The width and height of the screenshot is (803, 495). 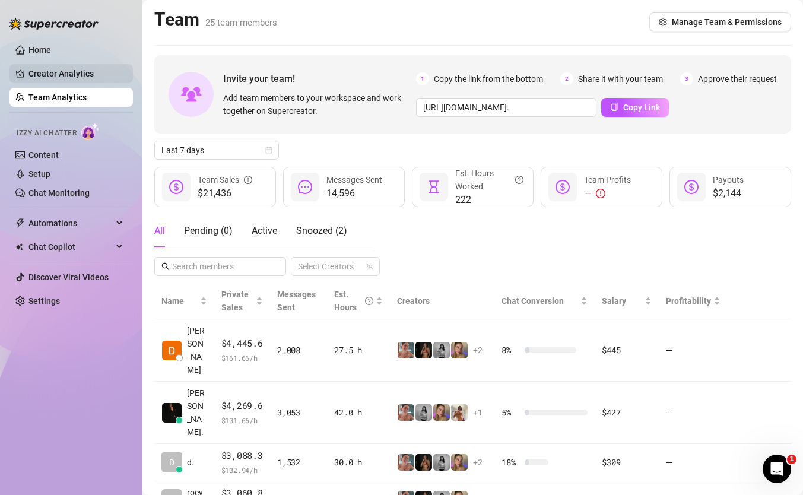 What do you see at coordinates (171, 412) in the screenshot?
I see `img: Chap צ׳אפ` at bounding box center [171, 412].